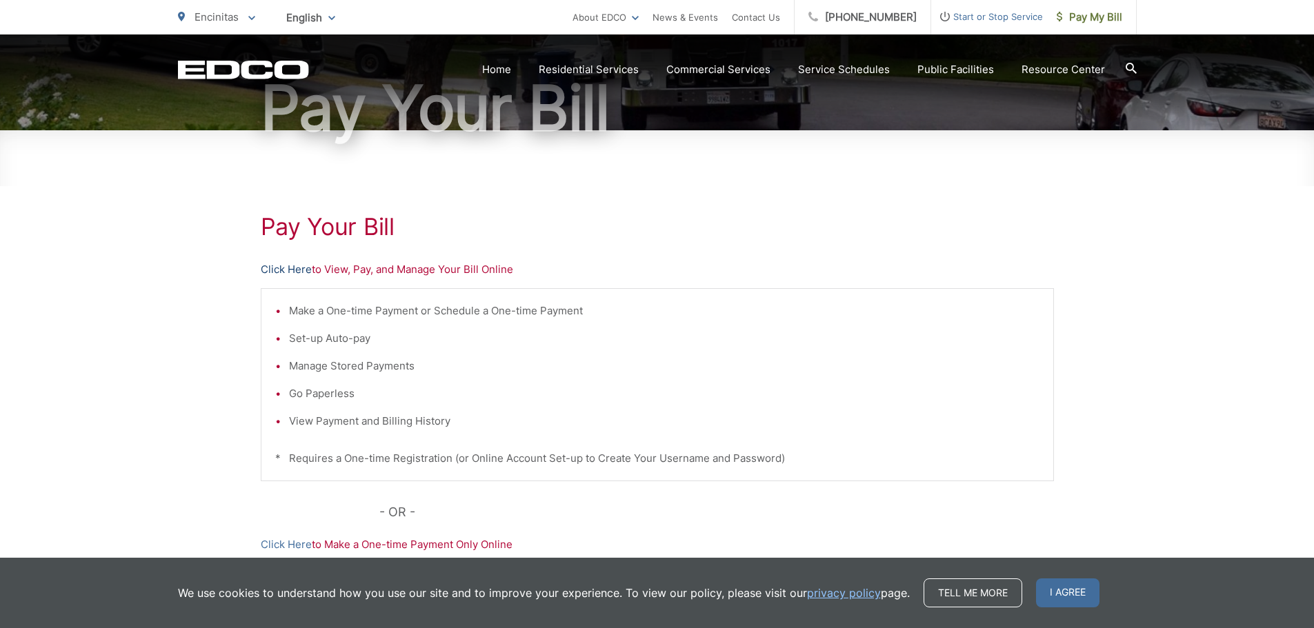 This screenshot has width=1314, height=628. I want to click on p: to View, Pay, and Manage Your Bill Online, so click(657, 270).